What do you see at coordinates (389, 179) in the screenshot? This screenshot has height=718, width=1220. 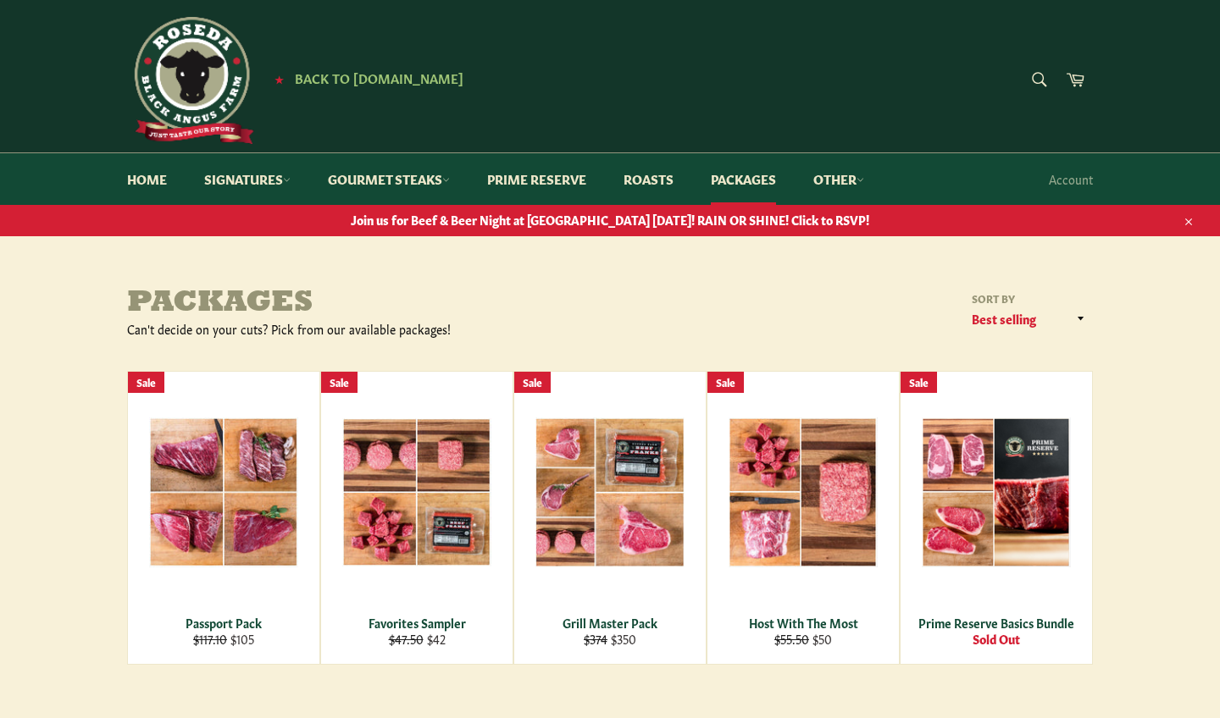 I see `a: Gourmet Steaks` at bounding box center [389, 179].